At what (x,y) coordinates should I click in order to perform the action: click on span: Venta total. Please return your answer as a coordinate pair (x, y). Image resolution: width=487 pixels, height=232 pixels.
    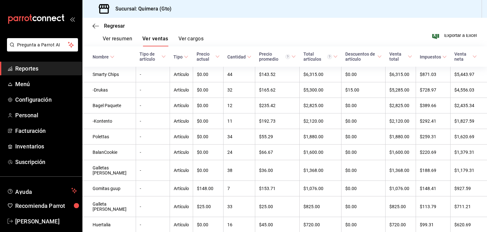
    Looking at the image, I should click on (401, 56).